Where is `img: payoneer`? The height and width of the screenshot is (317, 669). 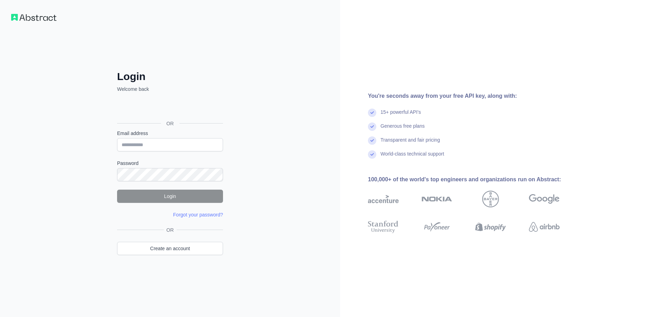
img: payoneer is located at coordinates (437, 227).